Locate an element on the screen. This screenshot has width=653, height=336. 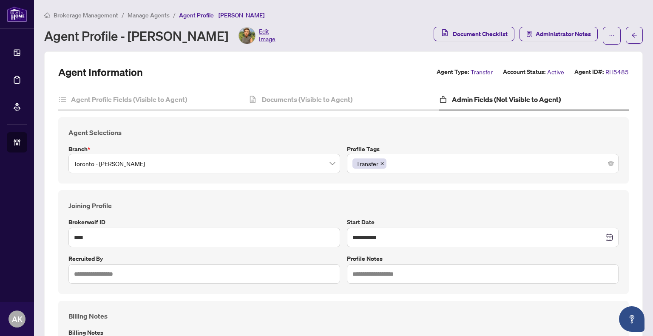
label: Profile Tags is located at coordinates (483, 149).